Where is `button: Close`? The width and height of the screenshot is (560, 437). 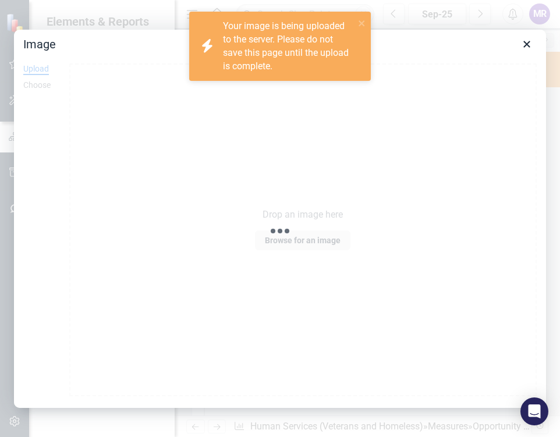
button: Close is located at coordinates (527, 44).